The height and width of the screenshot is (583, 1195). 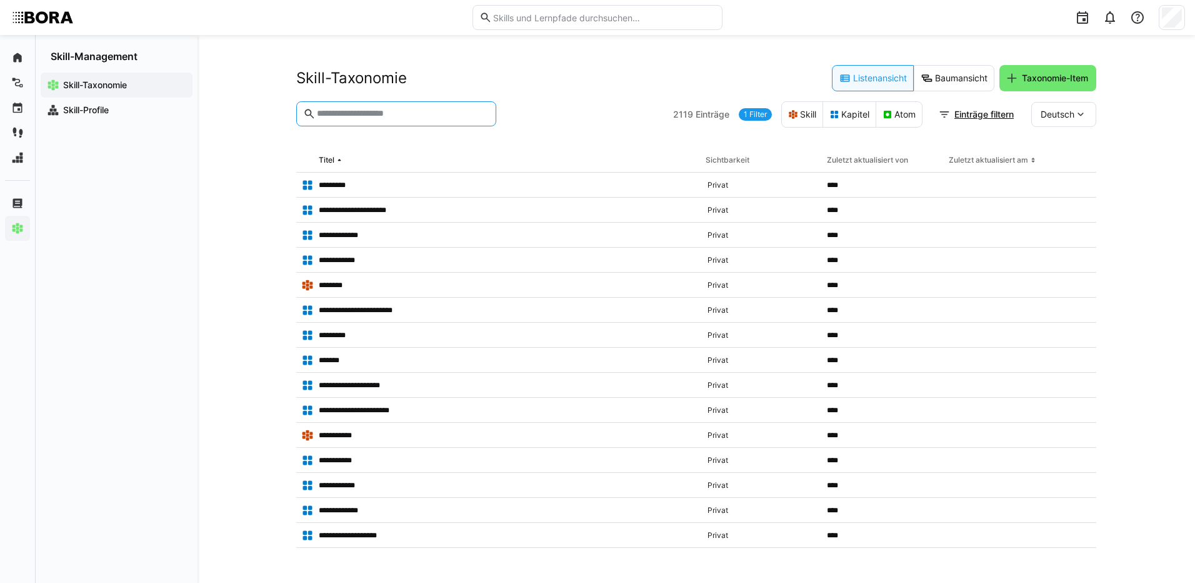 What do you see at coordinates (713, 114) in the screenshot?
I see `span: Einträge` at bounding box center [713, 114].